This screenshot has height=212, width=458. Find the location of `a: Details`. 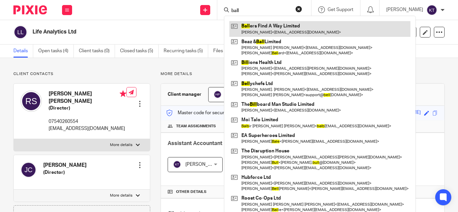

a: Details is located at coordinates (23, 51).